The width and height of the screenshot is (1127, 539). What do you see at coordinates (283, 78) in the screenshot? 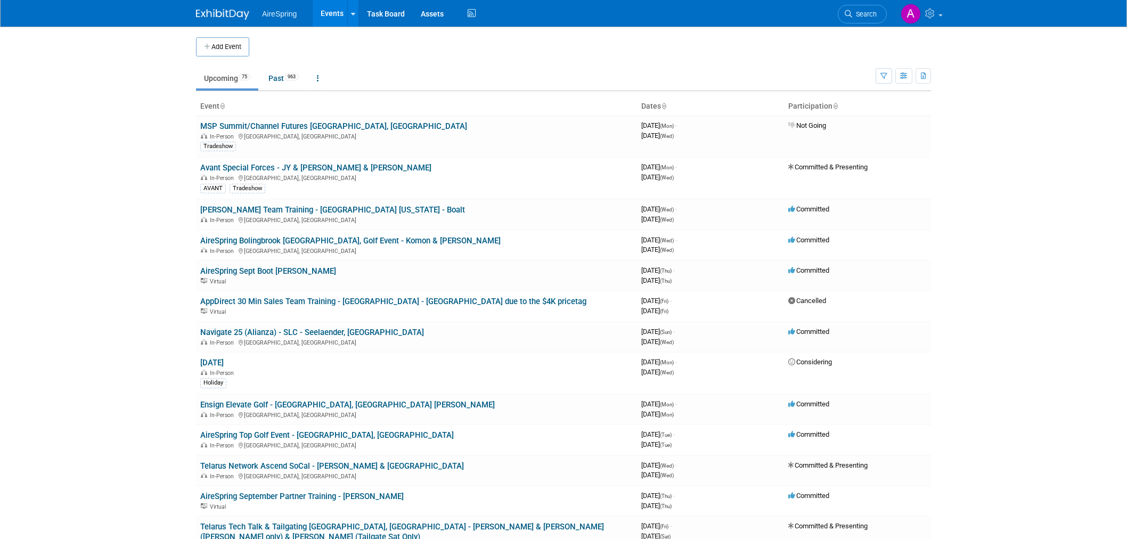
I see `a: Past963` at bounding box center [283, 78].